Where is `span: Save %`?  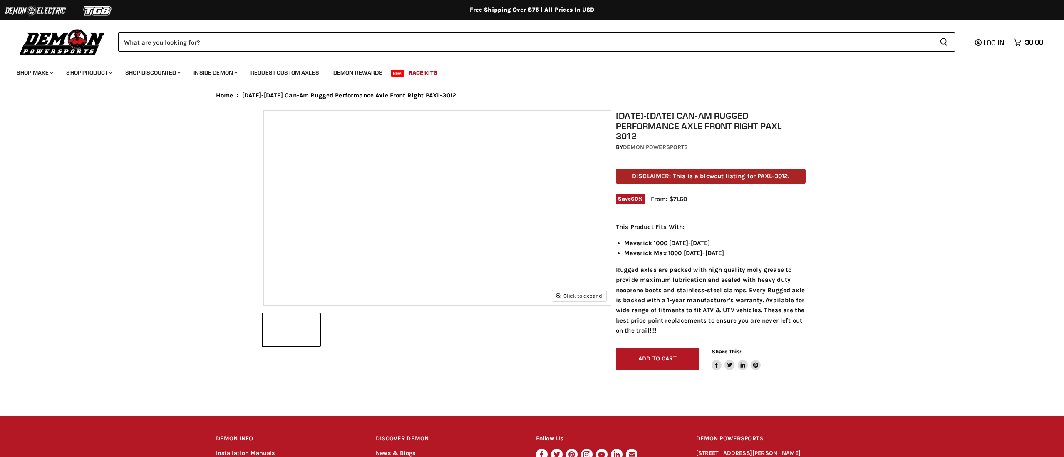 span: Save % is located at coordinates (630, 199).